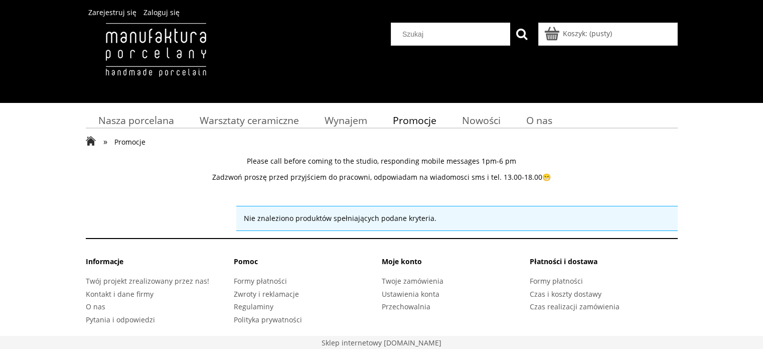  I want to click on a: Pytania i odpowiedzi, so click(120, 319).